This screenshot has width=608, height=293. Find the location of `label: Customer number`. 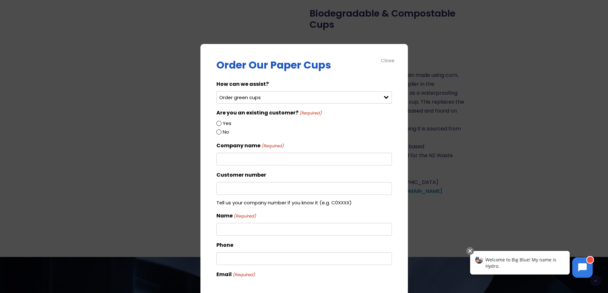

label: Customer number is located at coordinates (241, 175).